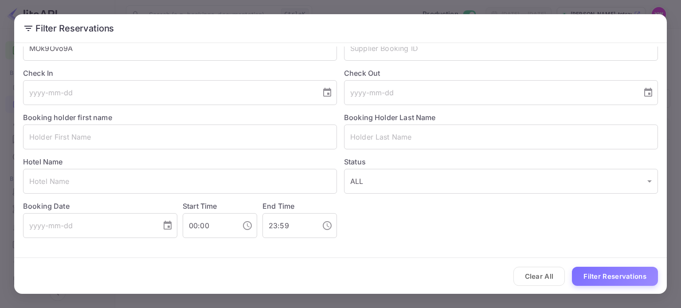  Describe the element at coordinates (43, 162) in the screenshot. I see `label: Hotel Name` at that location.